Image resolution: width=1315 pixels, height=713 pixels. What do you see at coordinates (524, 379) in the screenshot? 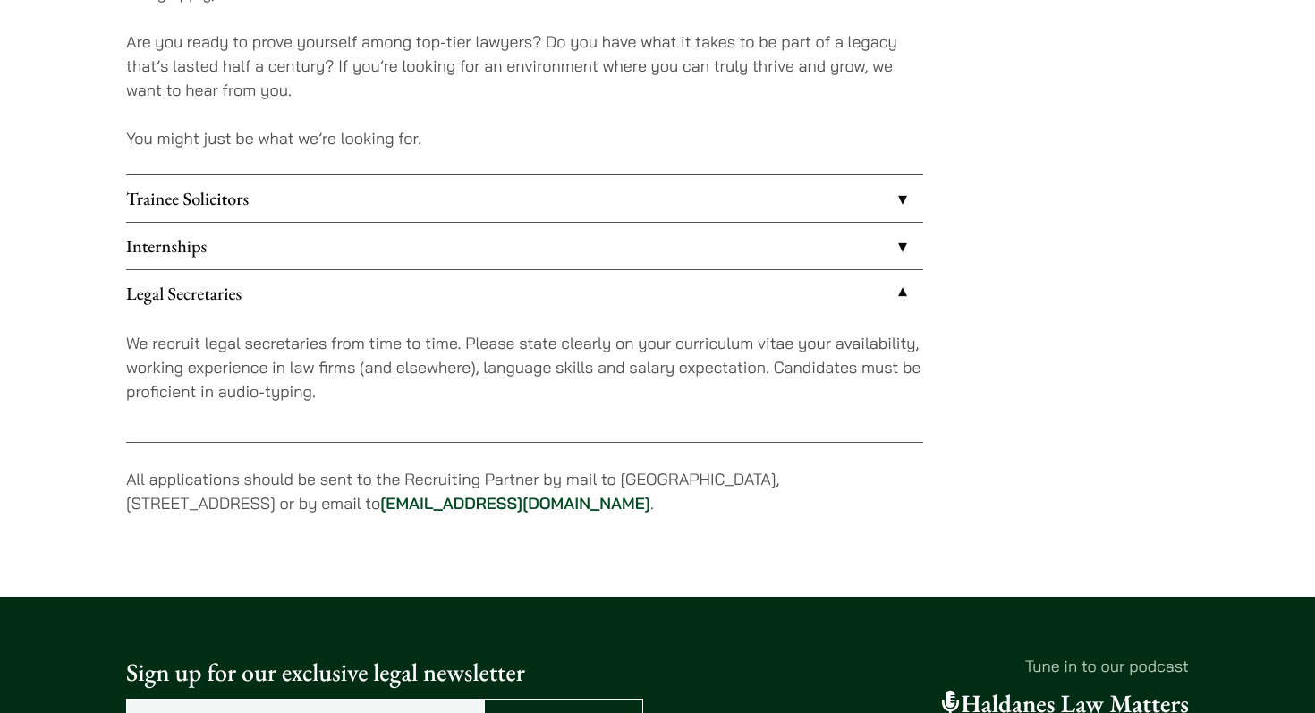
I see `div: Legal Secretaries` at bounding box center [524, 379].